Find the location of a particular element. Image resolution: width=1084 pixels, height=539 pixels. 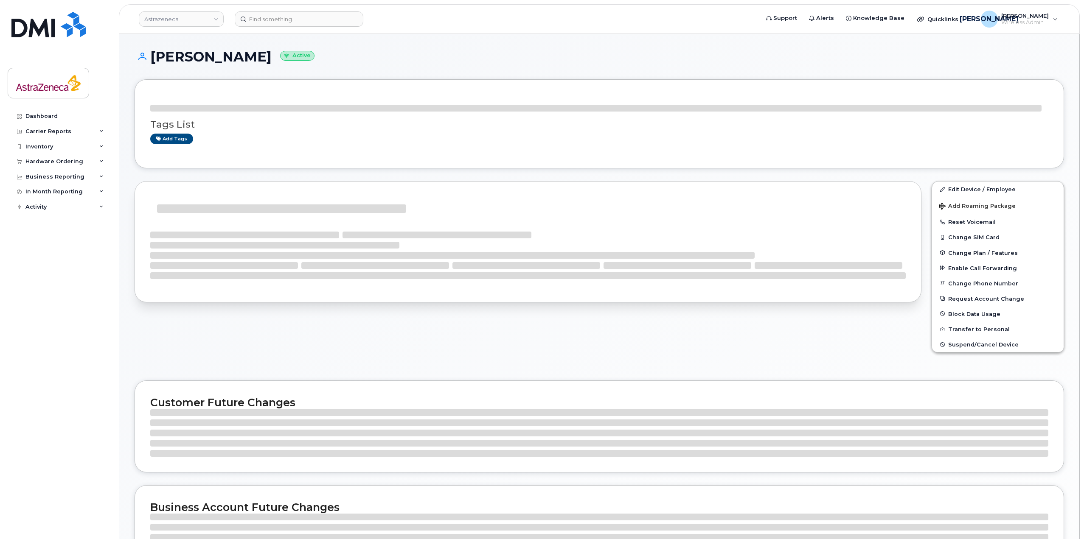

span: Change Plan / Features is located at coordinates (983, 253).